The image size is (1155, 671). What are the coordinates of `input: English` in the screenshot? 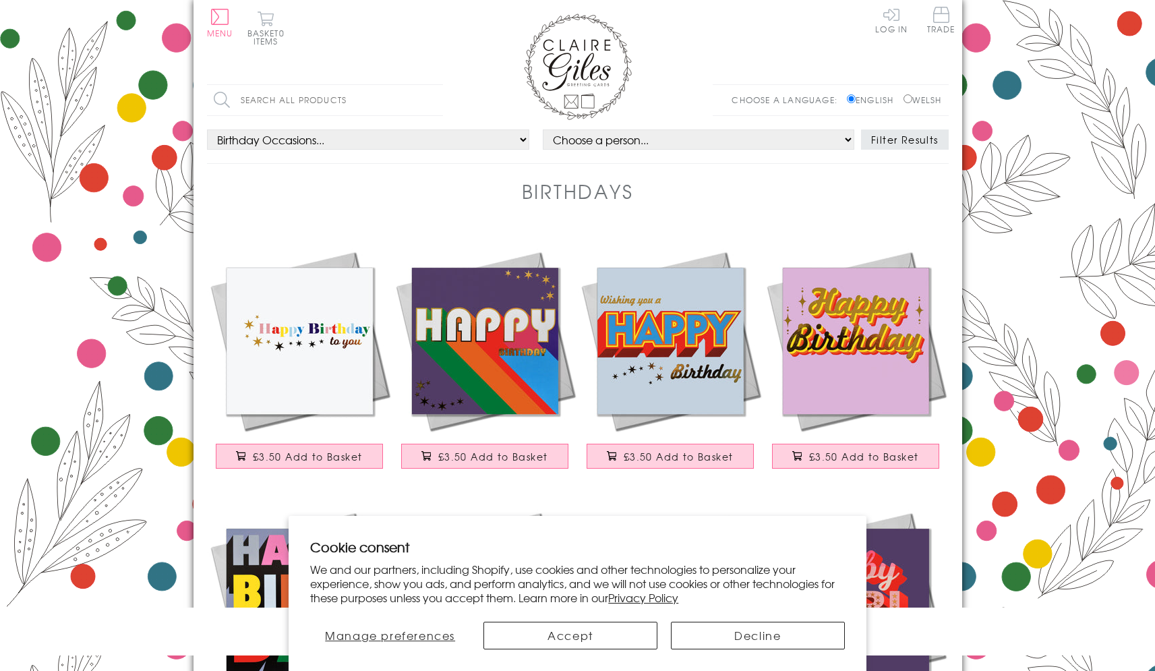 It's located at (851, 98).